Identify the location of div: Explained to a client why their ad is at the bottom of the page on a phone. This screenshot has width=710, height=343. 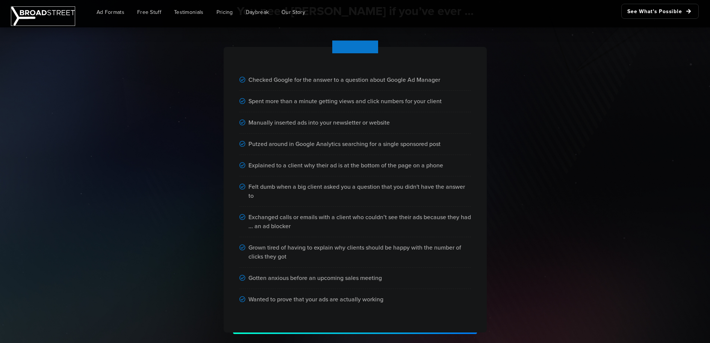
(355, 166).